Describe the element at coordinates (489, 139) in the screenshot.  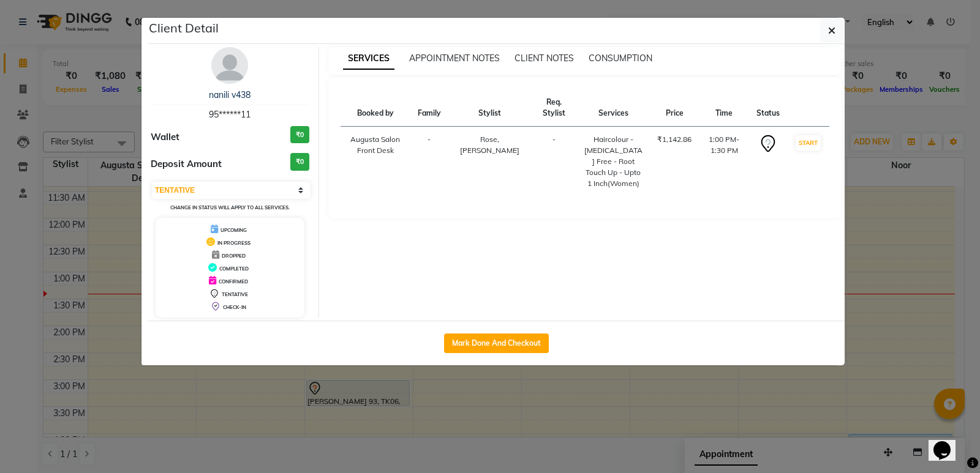
I see `span: Rose` at that location.